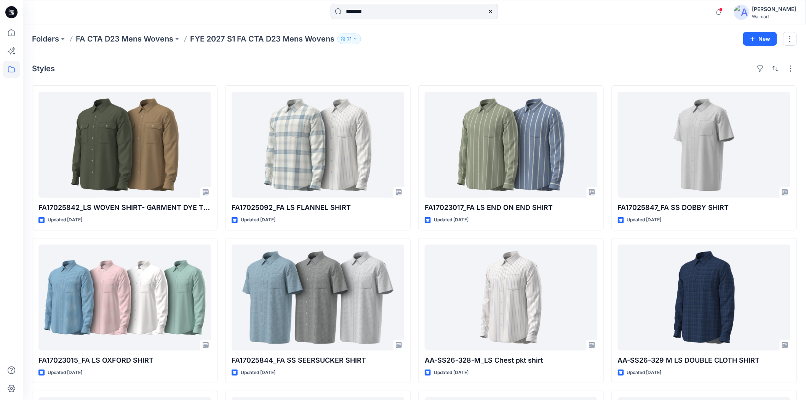  What do you see at coordinates (125, 39) in the screenshot?
I see `p: FA CTA D23 Mens Wovens` at bounding box center [125, 39].